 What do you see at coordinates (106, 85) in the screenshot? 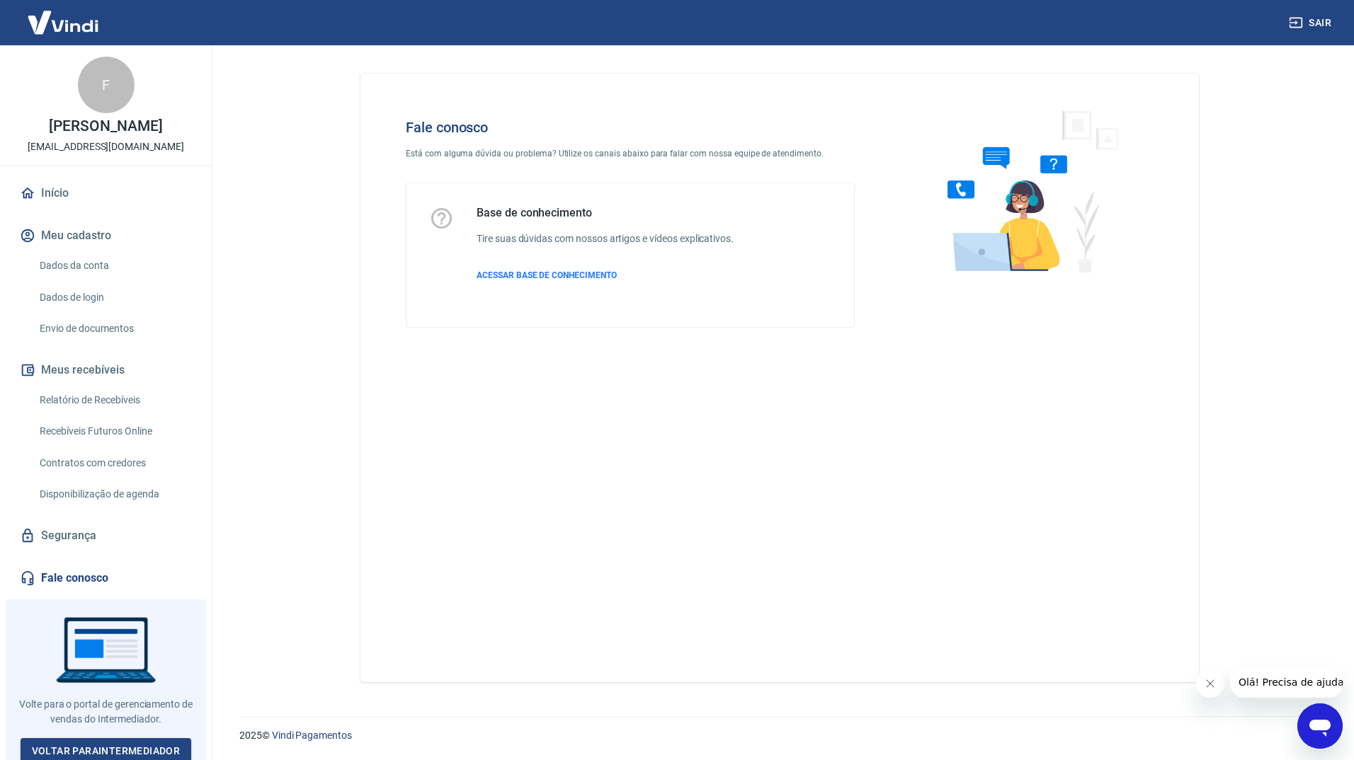
I see `div: F` at bounding box center [106, 85].